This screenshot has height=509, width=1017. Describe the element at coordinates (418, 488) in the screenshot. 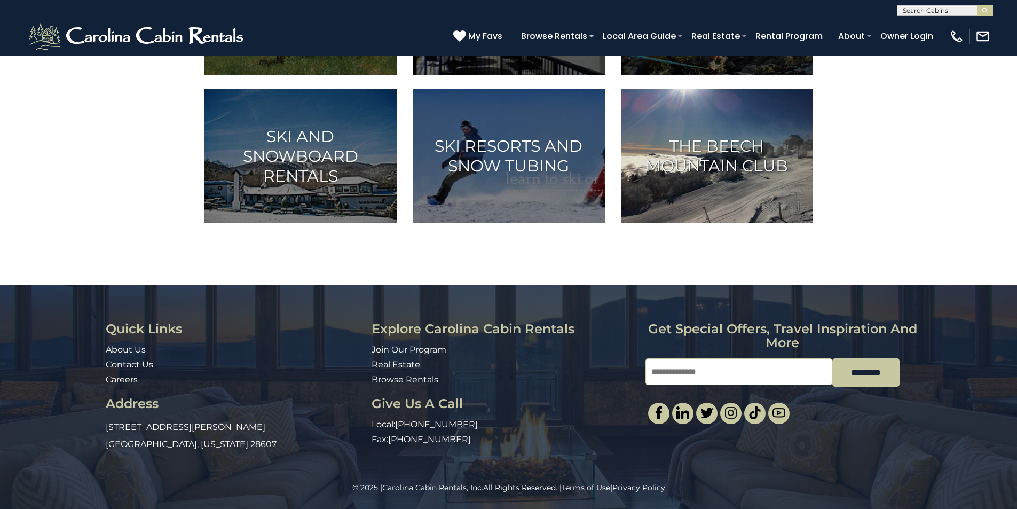

I see `span: © 2025 |` at that location.